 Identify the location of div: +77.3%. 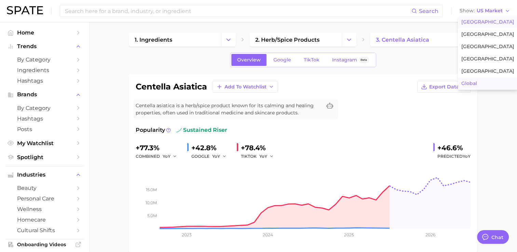
(159, 148).